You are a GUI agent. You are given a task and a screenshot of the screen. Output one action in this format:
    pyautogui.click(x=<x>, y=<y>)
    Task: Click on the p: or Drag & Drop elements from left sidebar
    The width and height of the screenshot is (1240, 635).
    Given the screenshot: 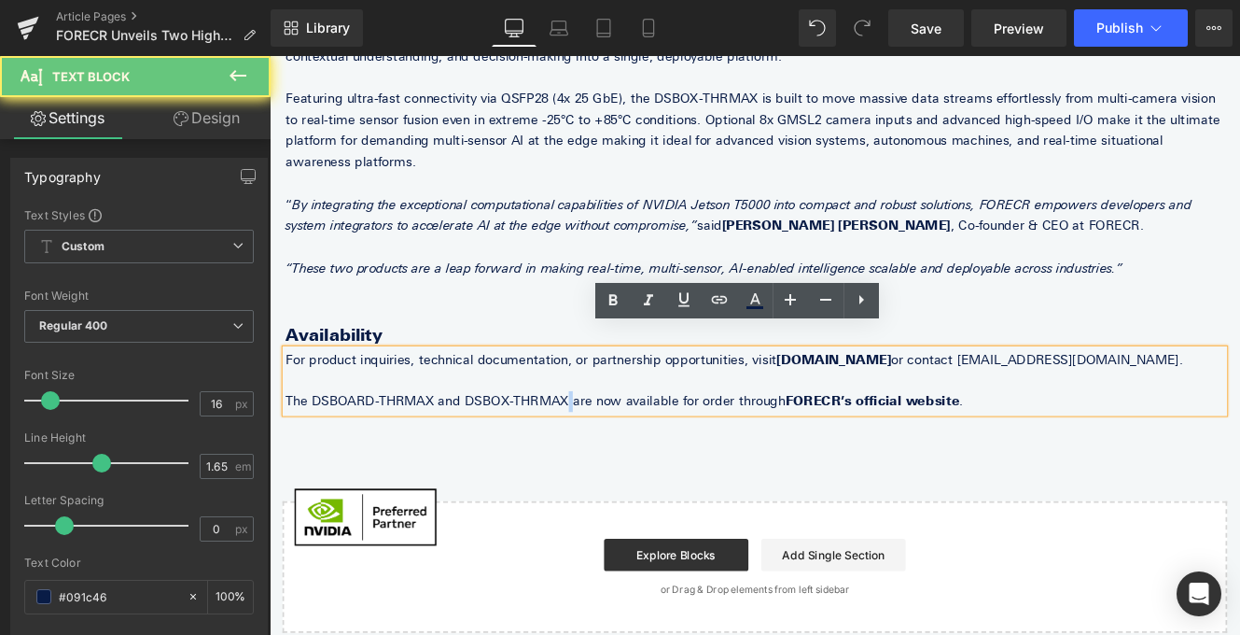 What is the action you would take?
    pyautogui.click(x=565, y=621)
    